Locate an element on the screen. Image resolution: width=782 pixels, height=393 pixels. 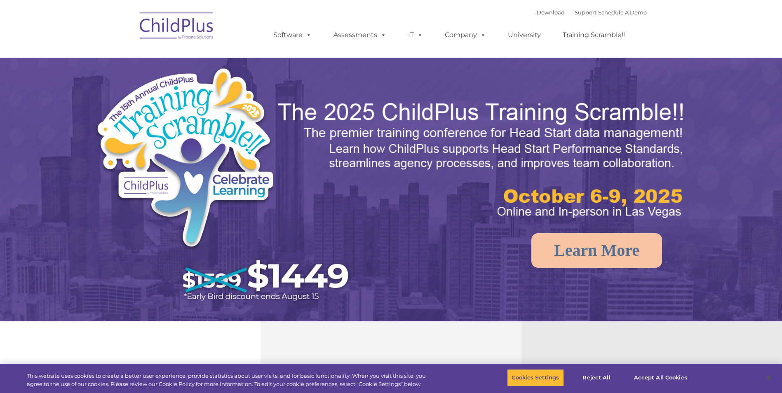
div: This website uses cookies to create a better user experience, provide statistics about user visit... is located at coordinates (228, 380).